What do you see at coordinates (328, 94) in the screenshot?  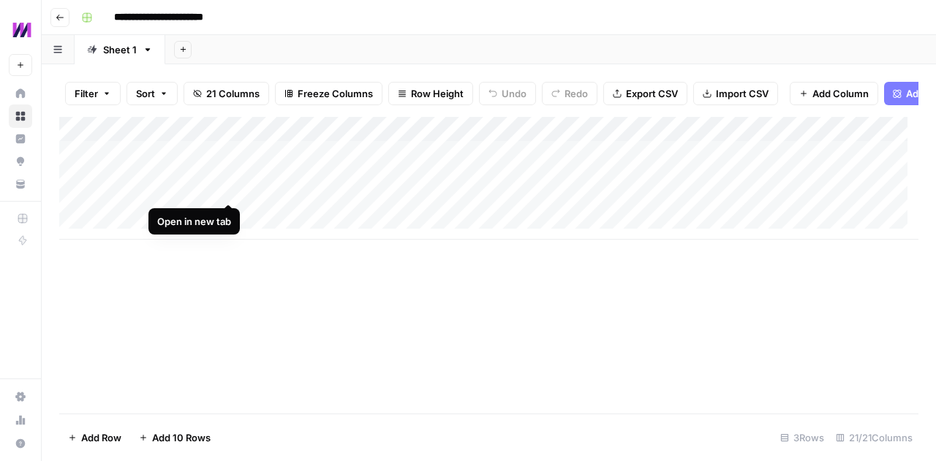 I see `button: Freeze Columns` at bounding box center [328, 94].